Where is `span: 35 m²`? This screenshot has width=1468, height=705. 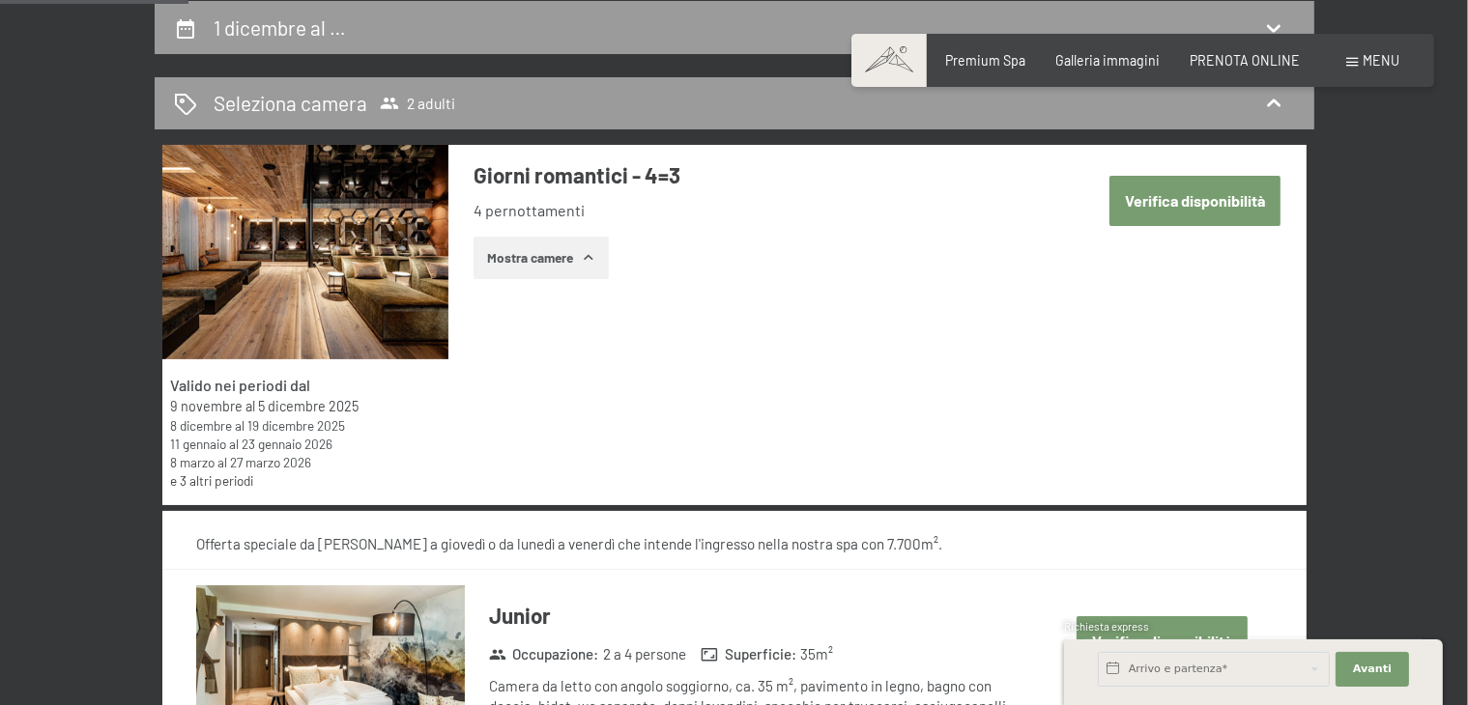 span: 35 m² is located at coordinates (817, 654).